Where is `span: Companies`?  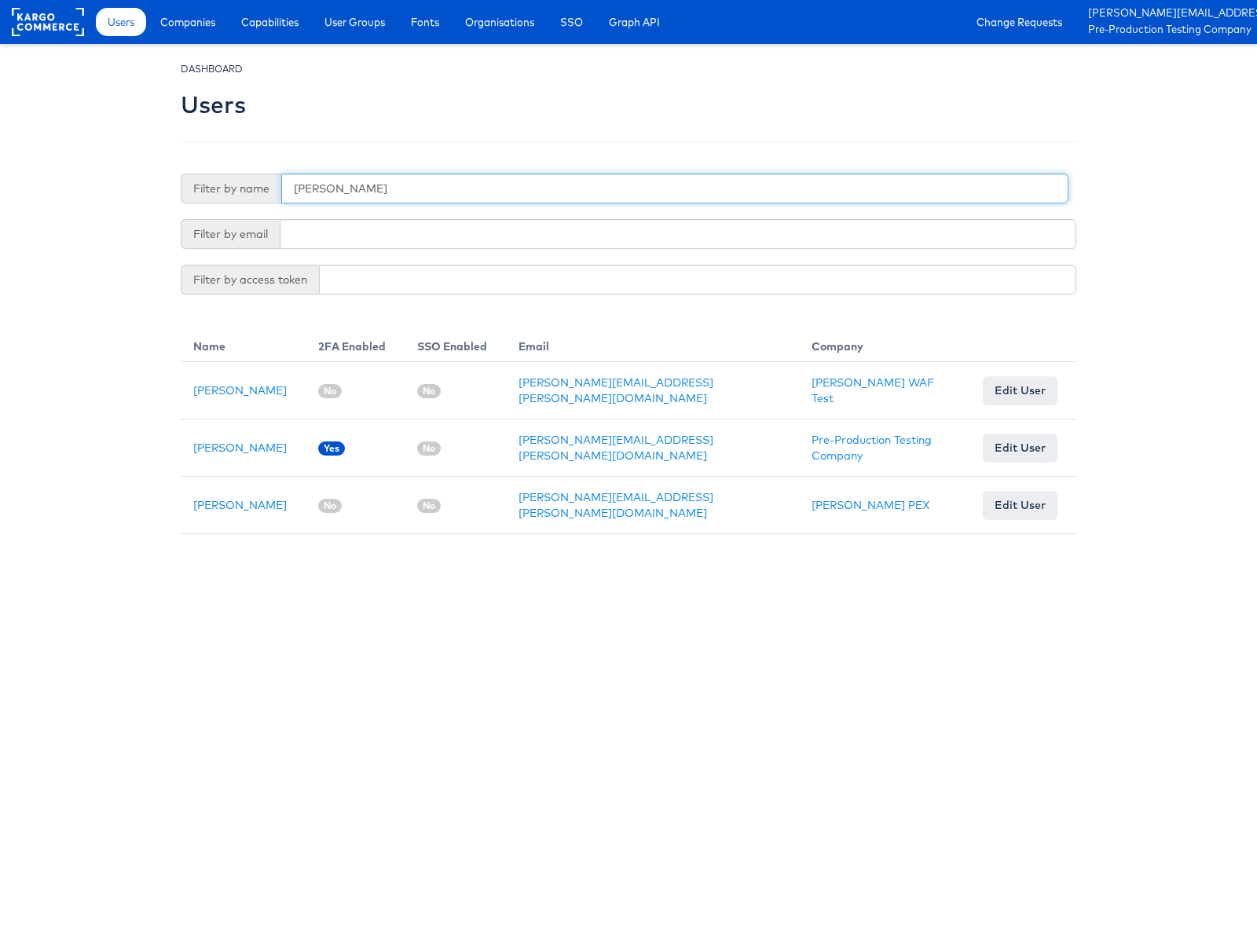
span: Companies is located at coordinates (187, 22).